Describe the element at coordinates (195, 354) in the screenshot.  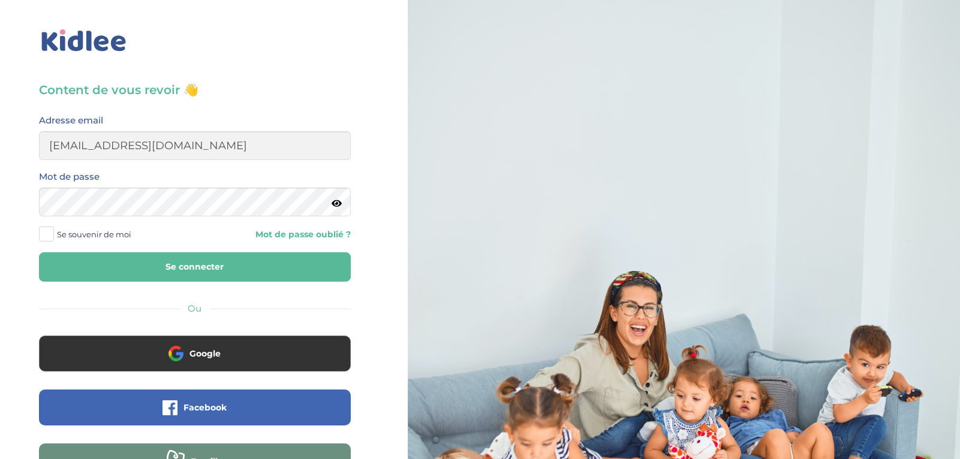
I see `button: Google` at that location.